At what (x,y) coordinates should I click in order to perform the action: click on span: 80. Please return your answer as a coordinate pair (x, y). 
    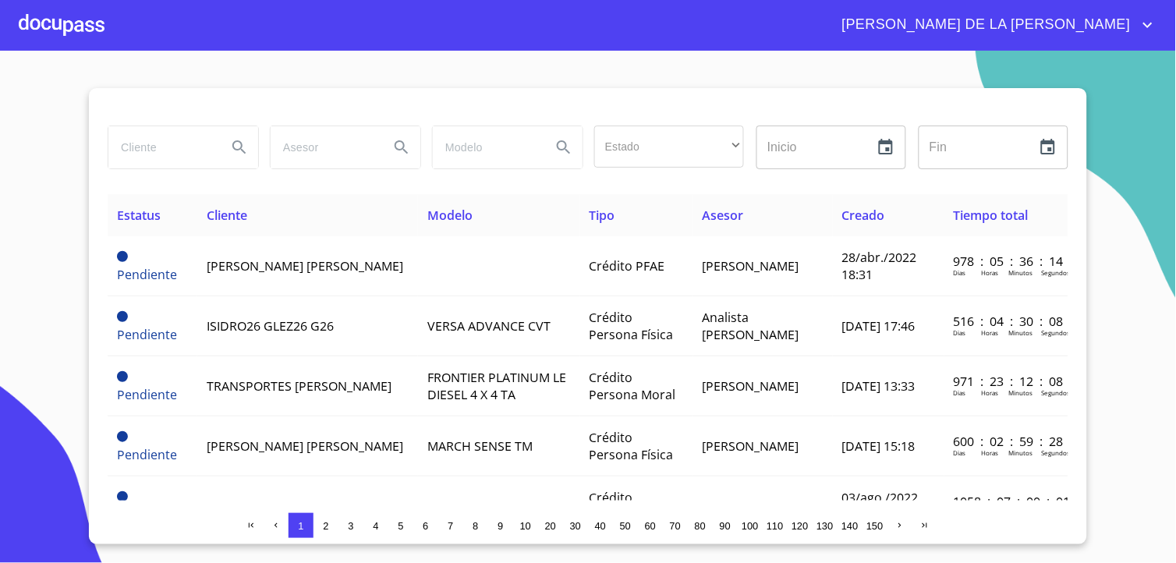
    Looking at the image, I should click on (700, 526).